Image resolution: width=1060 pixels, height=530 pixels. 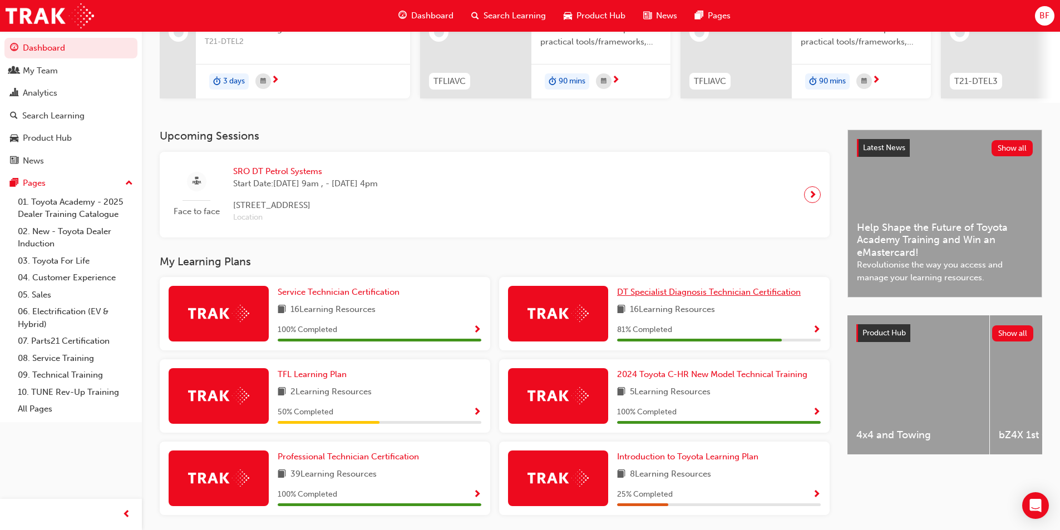 I want to click on div: News, so click(x=33, y=161).